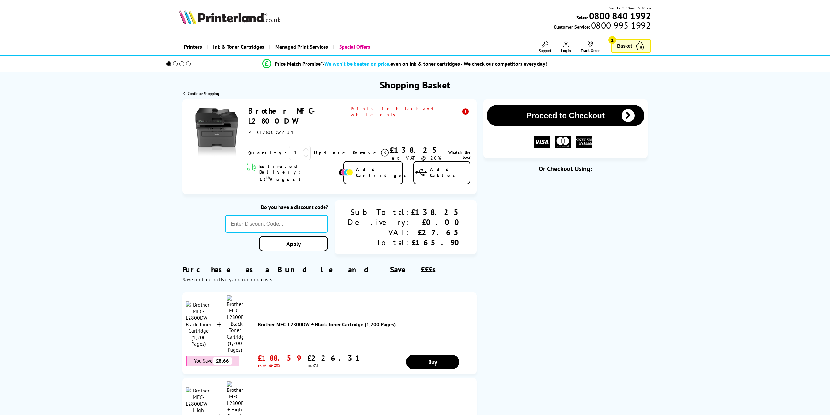 This screenshot has height=415, width=830. Describe the element at coordinates (346, 172) in the screenshot. I see `img: Add Cartridges` at that location.